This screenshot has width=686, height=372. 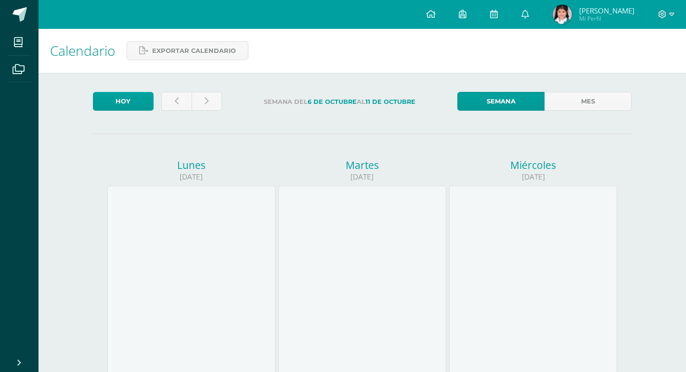 I want to click on div: Lunes, so click(x=191, y=165).